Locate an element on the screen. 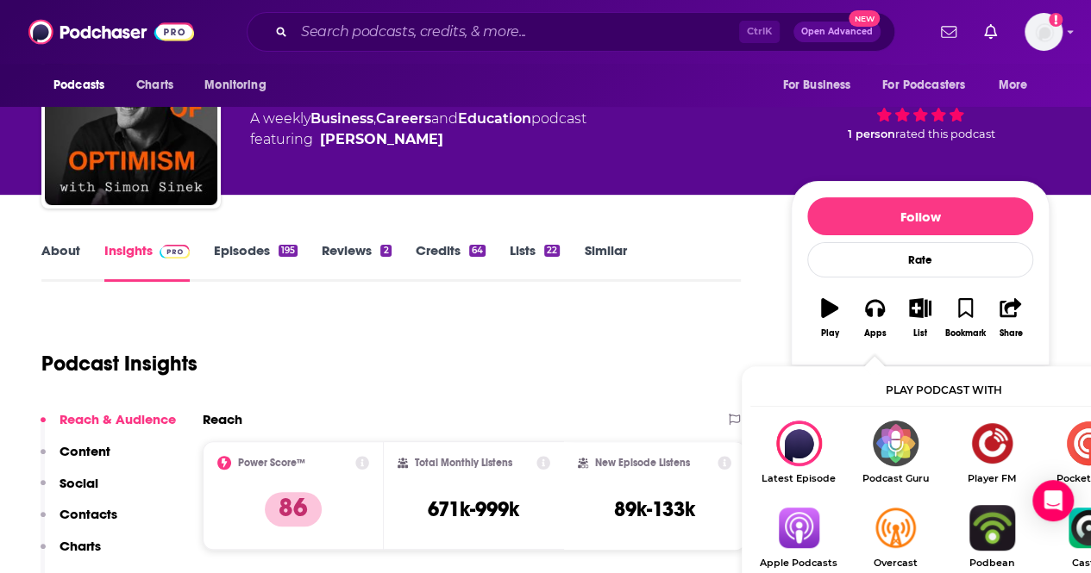  a: Credits64 is located at coordinates (450, 262).